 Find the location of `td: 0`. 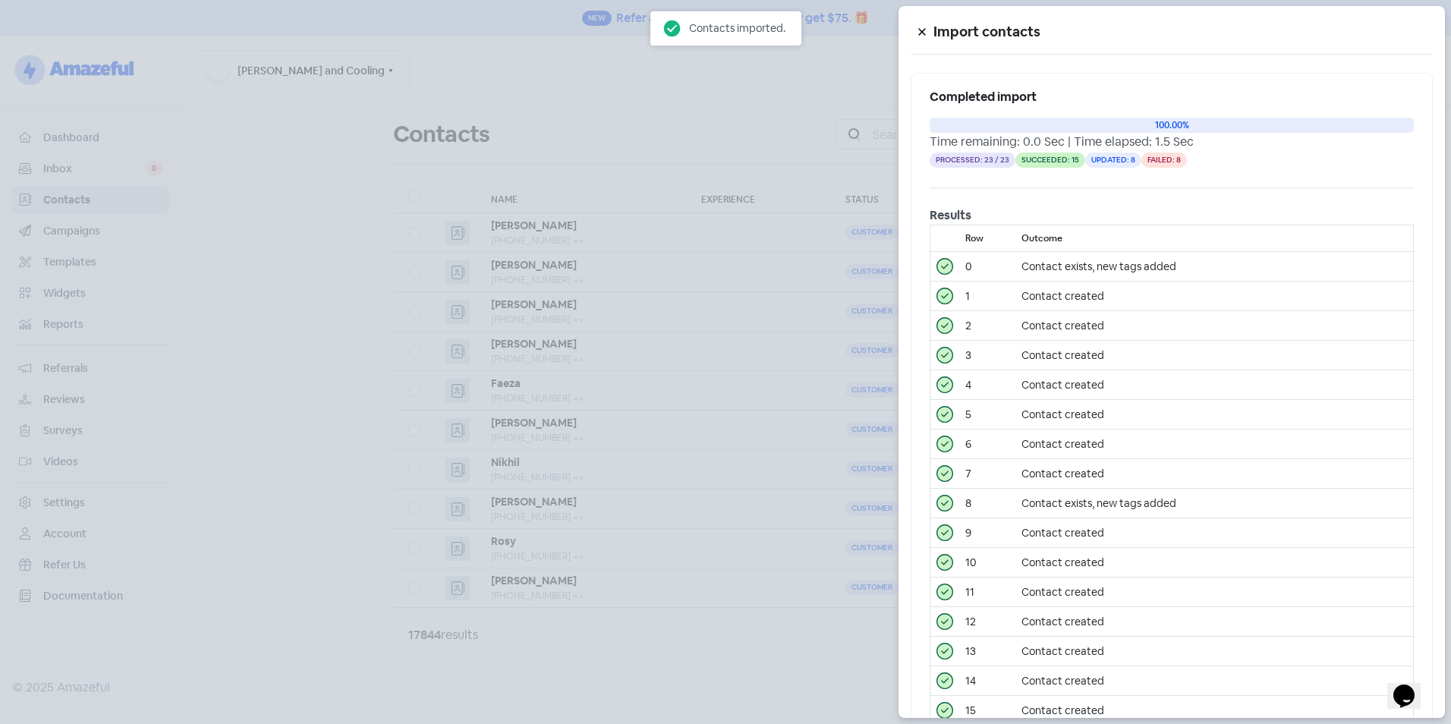

td: 0 is located at coordinates (987, 266).